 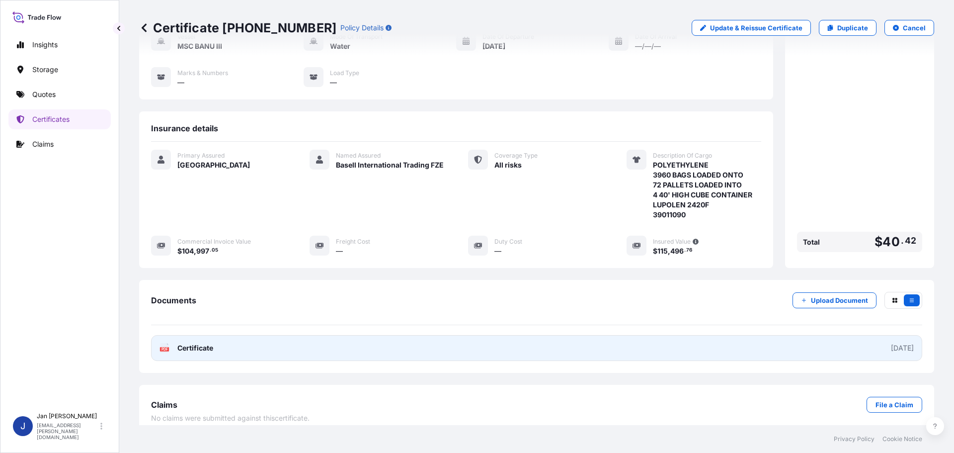 I want to click on span: 42, so click(x=910, y=240).